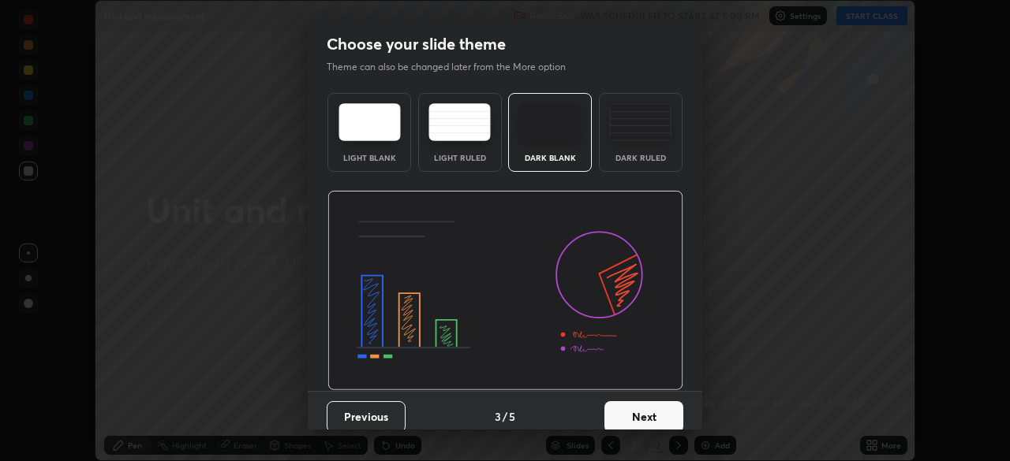 The image size is (1010, 461). I want to click on img: lightTheme.e5ed3b09.svg, so click(369, 122).